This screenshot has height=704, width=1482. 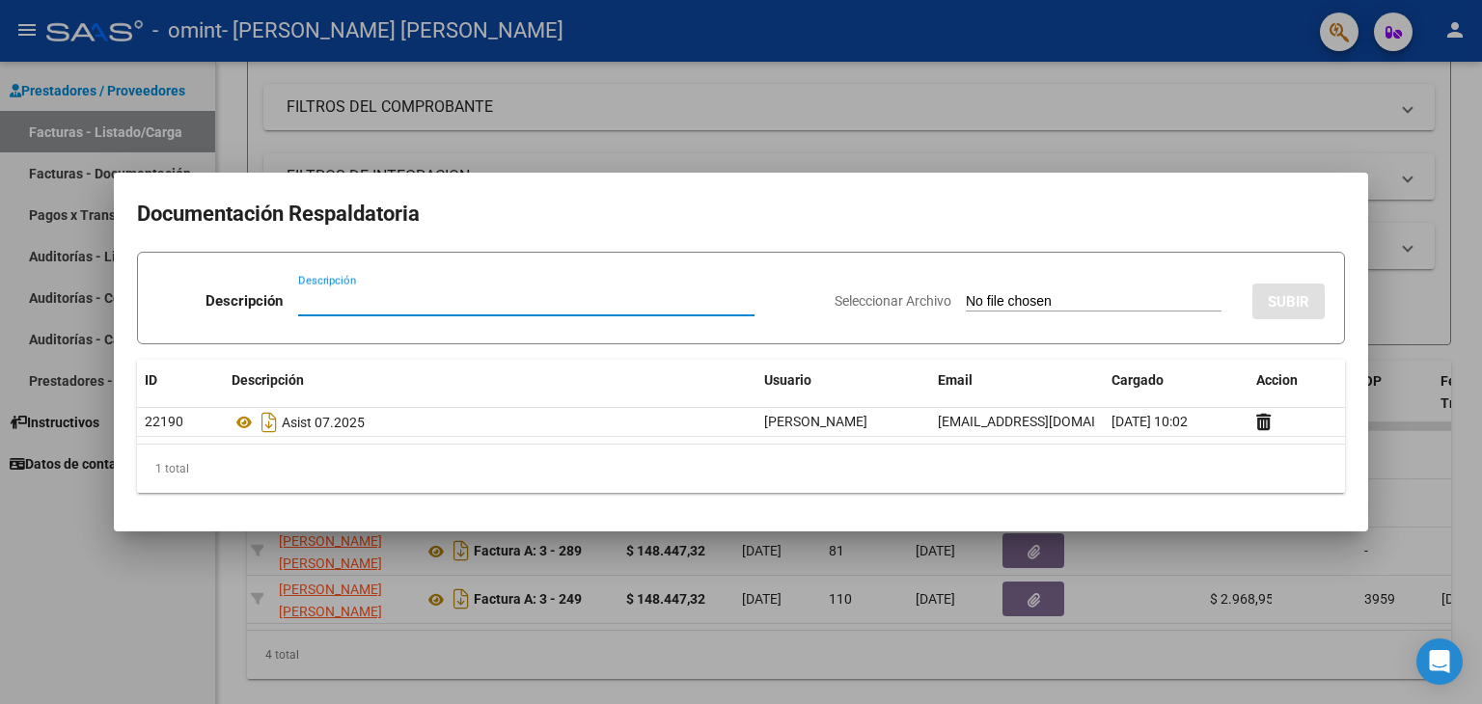 What do you see at coordinates (1439, 662) in the screenshot?
I see `div: Open Intercom Messenger` at bounding box center [1439, 662].